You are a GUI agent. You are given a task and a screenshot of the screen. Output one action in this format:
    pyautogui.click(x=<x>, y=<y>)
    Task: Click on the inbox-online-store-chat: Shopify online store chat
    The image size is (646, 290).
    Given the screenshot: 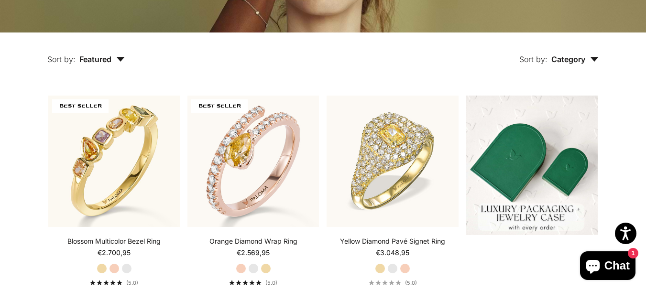 What is the action you would take?
    pyautogui.click(x=608, y=267)
    